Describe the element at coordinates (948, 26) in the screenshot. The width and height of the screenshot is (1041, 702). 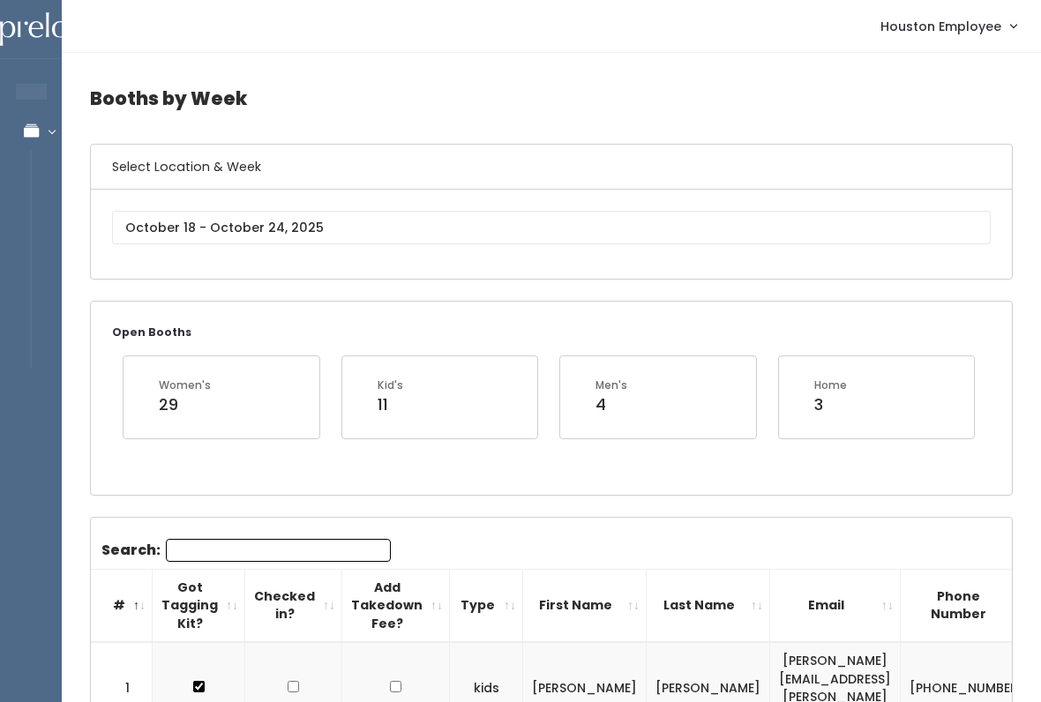
I see `a: Houston Employee` at that location.